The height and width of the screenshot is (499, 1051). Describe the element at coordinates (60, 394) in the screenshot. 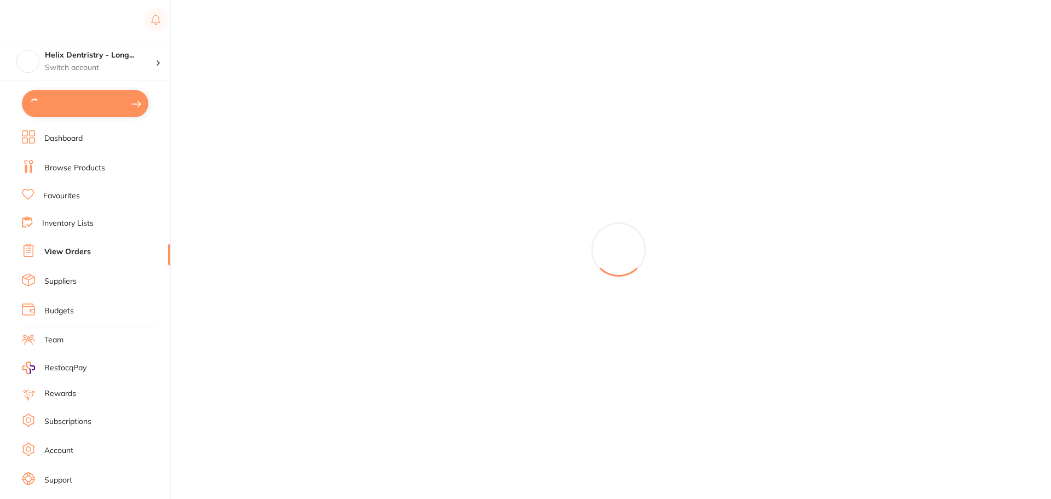

I see `a: Rewards` at that location.